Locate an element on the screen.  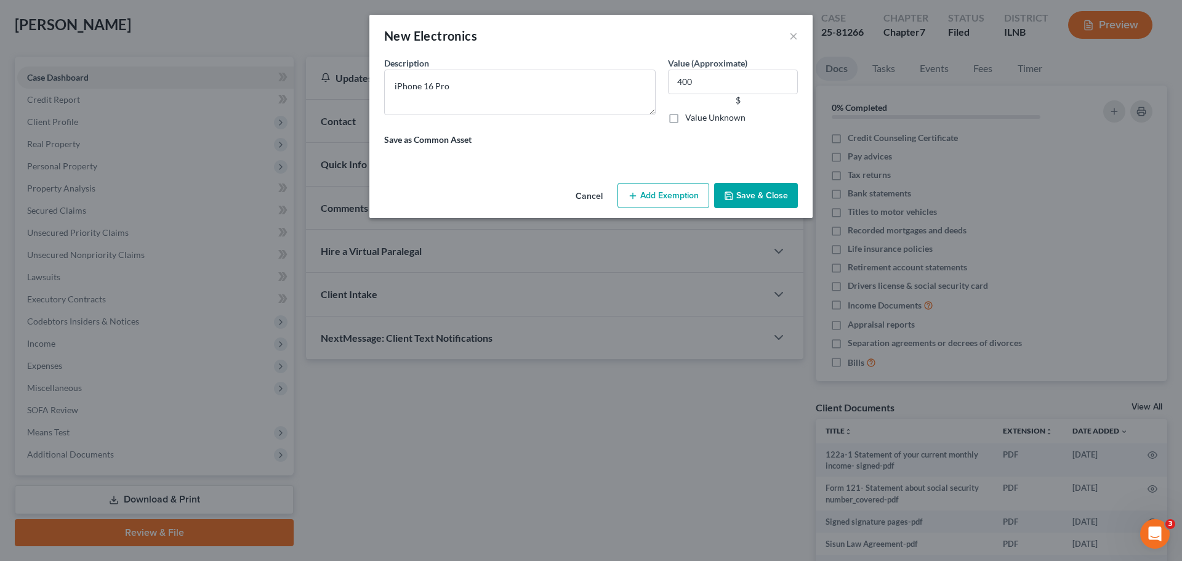
span: Description is located at coordinates (406, 63).